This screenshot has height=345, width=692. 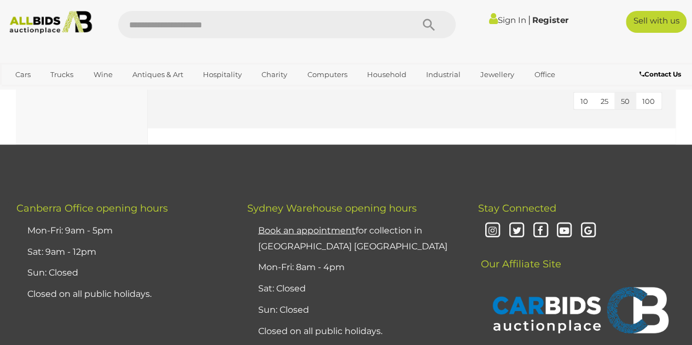 What do you see at coordinates (648, 101) in the screenshot?
I see `span: 100` at bounding box center [648, 101].